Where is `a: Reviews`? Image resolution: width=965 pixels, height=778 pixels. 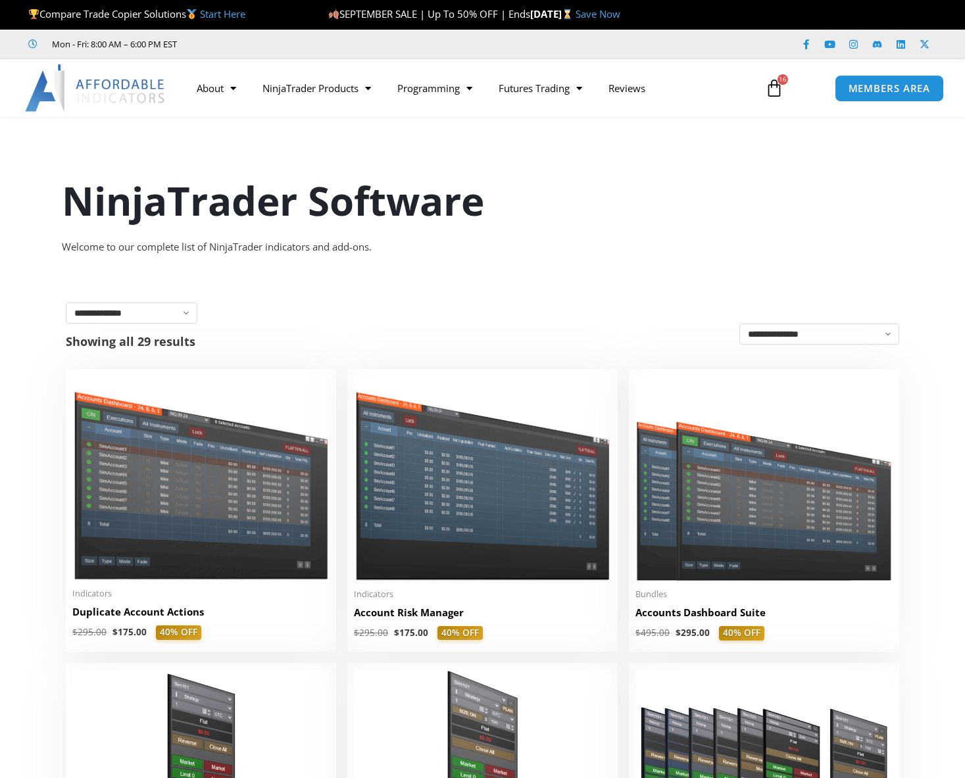 a: Reviews is located at coordinates (627, 88).